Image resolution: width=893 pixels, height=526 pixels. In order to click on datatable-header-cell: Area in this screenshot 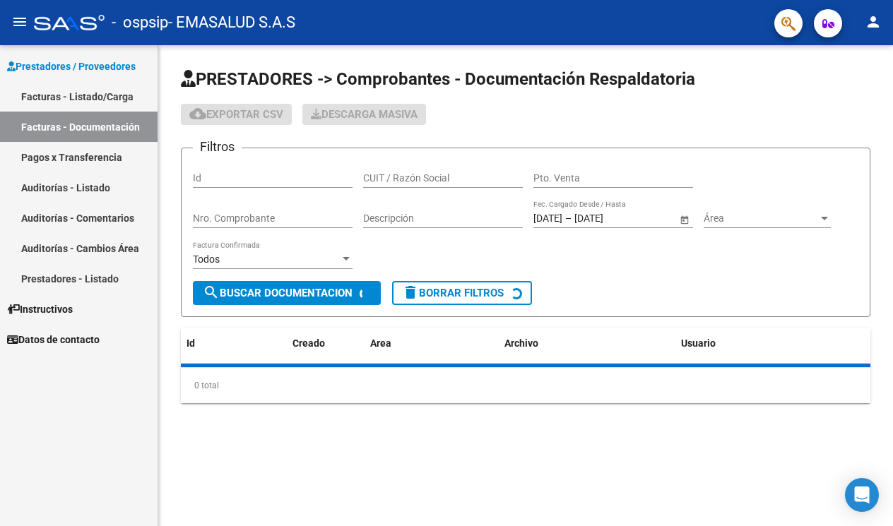, I will do `click(432, 343)`.